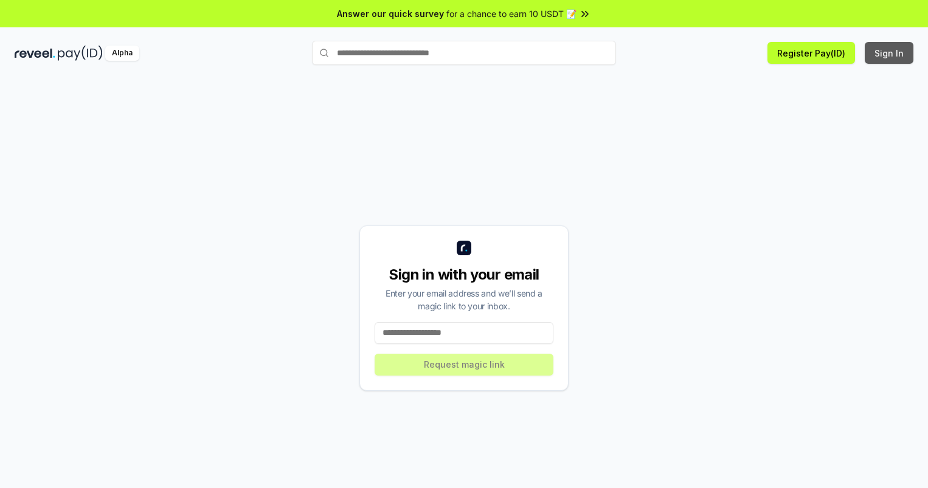  What do you see at coordinates (464, 248) in the screenshot?
I see `img: logo_small` at bounding box center [464, 248].